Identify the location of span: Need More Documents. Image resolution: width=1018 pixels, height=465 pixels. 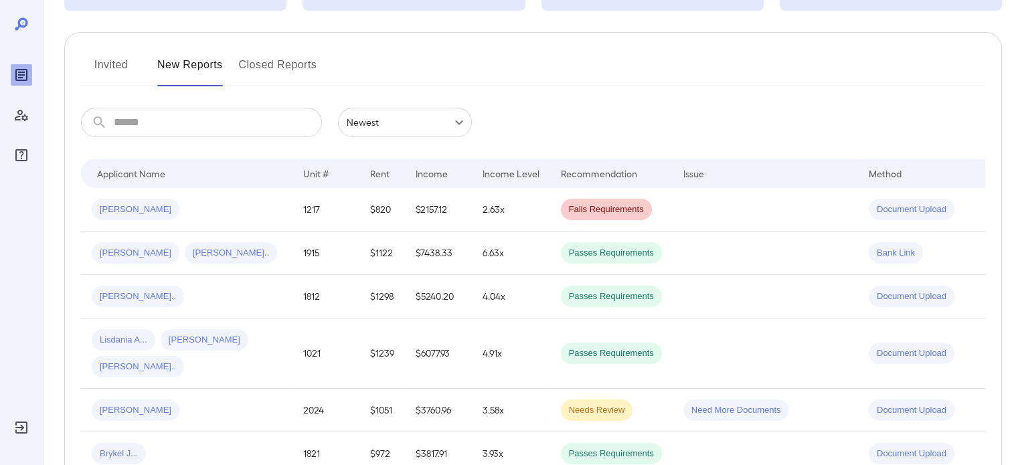
(736, 410).